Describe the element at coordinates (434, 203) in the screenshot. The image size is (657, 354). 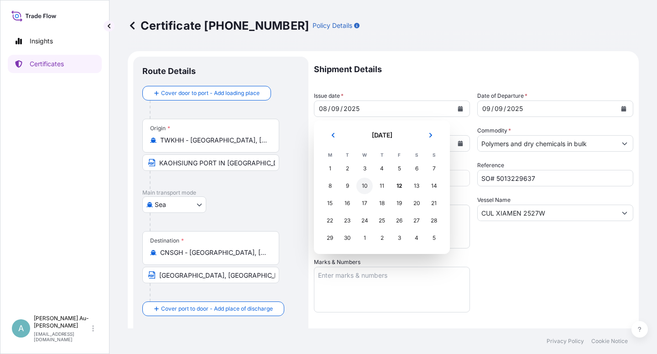
I see `div: Sunday, 21 September 2025` at that location.